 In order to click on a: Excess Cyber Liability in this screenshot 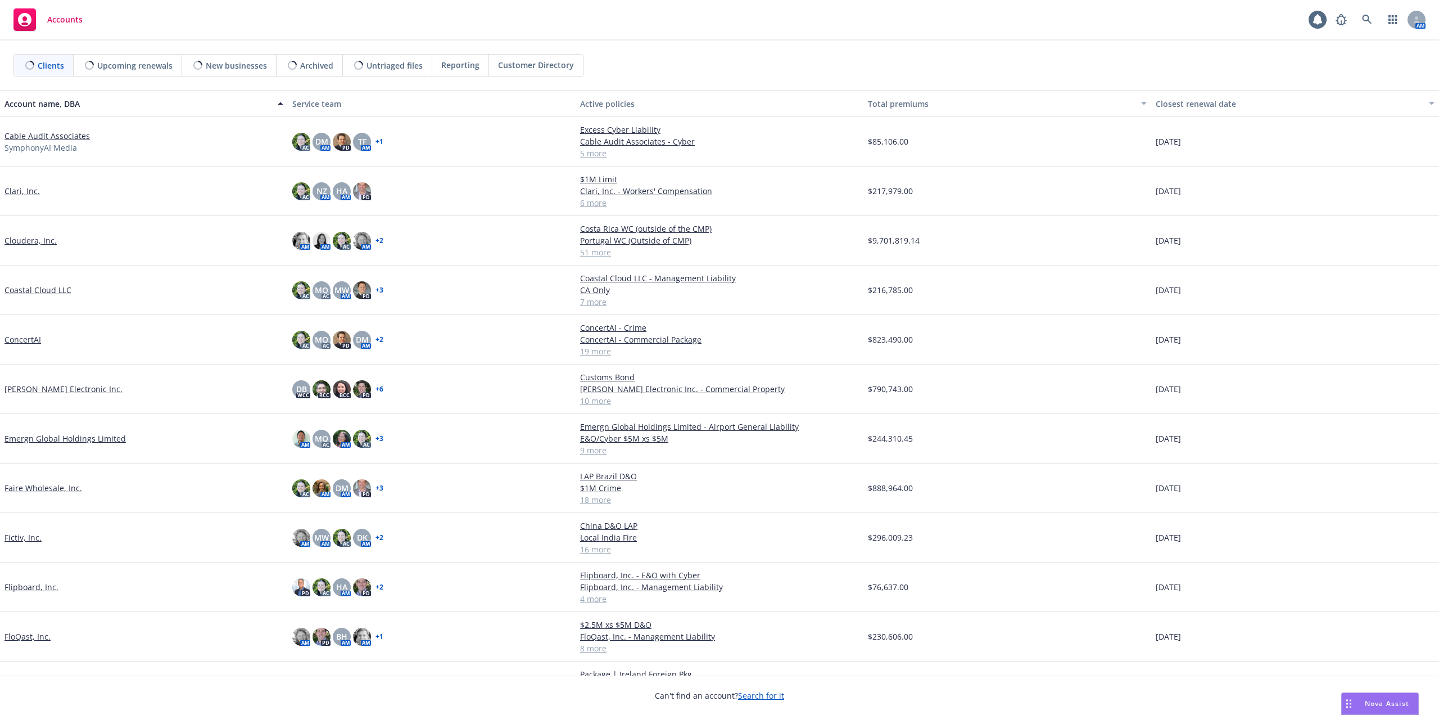, I will do `click(720, 129)`.